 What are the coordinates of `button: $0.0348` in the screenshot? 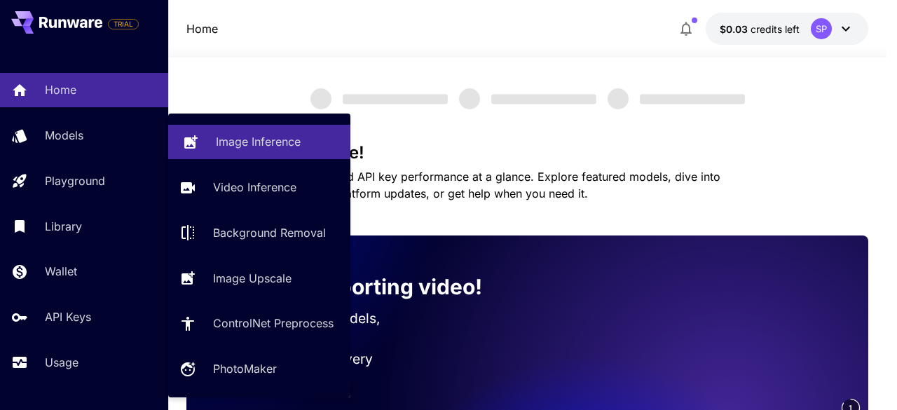 It's located at (787, 29).